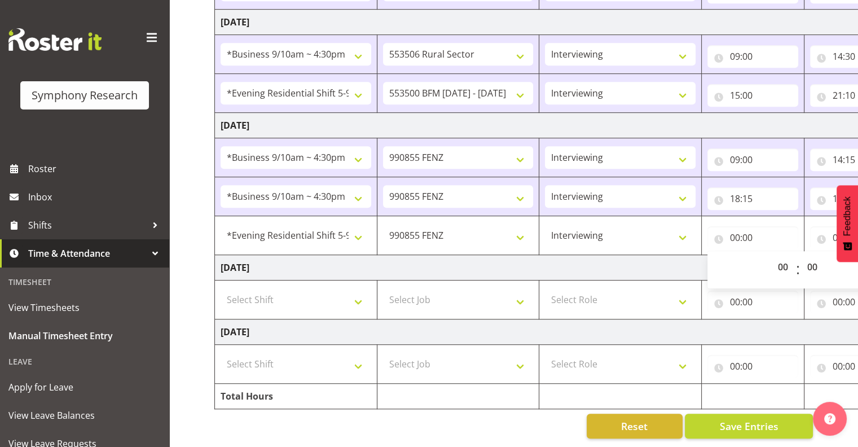  What do you see at coordinates (85, 361) in the screenshot?
I see `div: Leave` at bounding box center [85, 361].